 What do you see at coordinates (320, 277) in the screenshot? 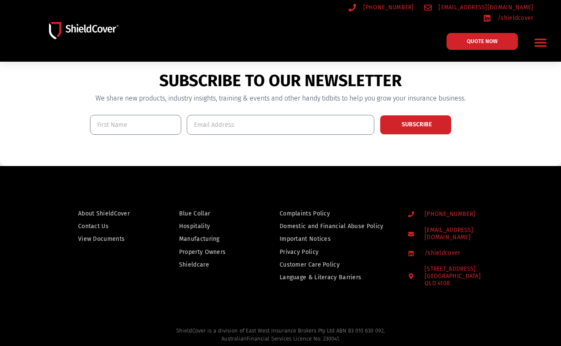
I see `span: Language & Literacy Barriers` at bounding box center [320, 277].